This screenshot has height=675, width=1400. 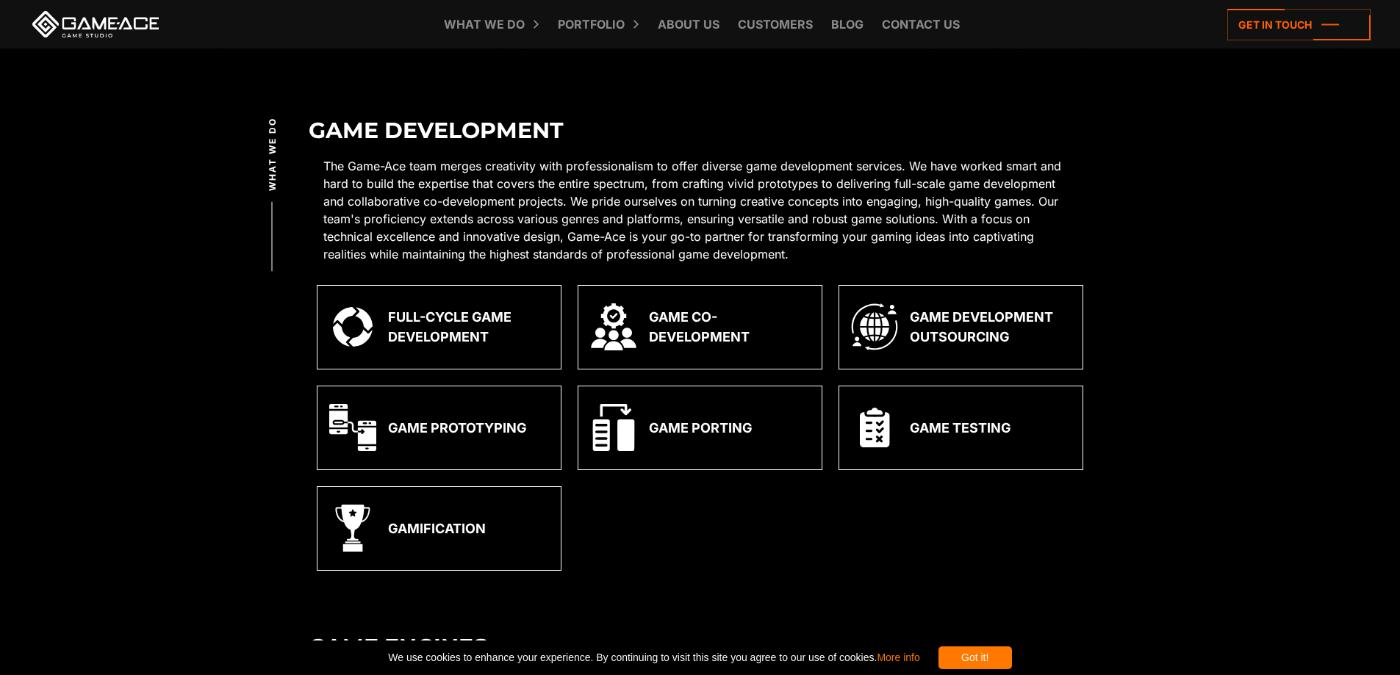 What do you see at coordinates (699, 130) in the screenshot?
I see `h2: Game Development` at bounding box center [699, 130].